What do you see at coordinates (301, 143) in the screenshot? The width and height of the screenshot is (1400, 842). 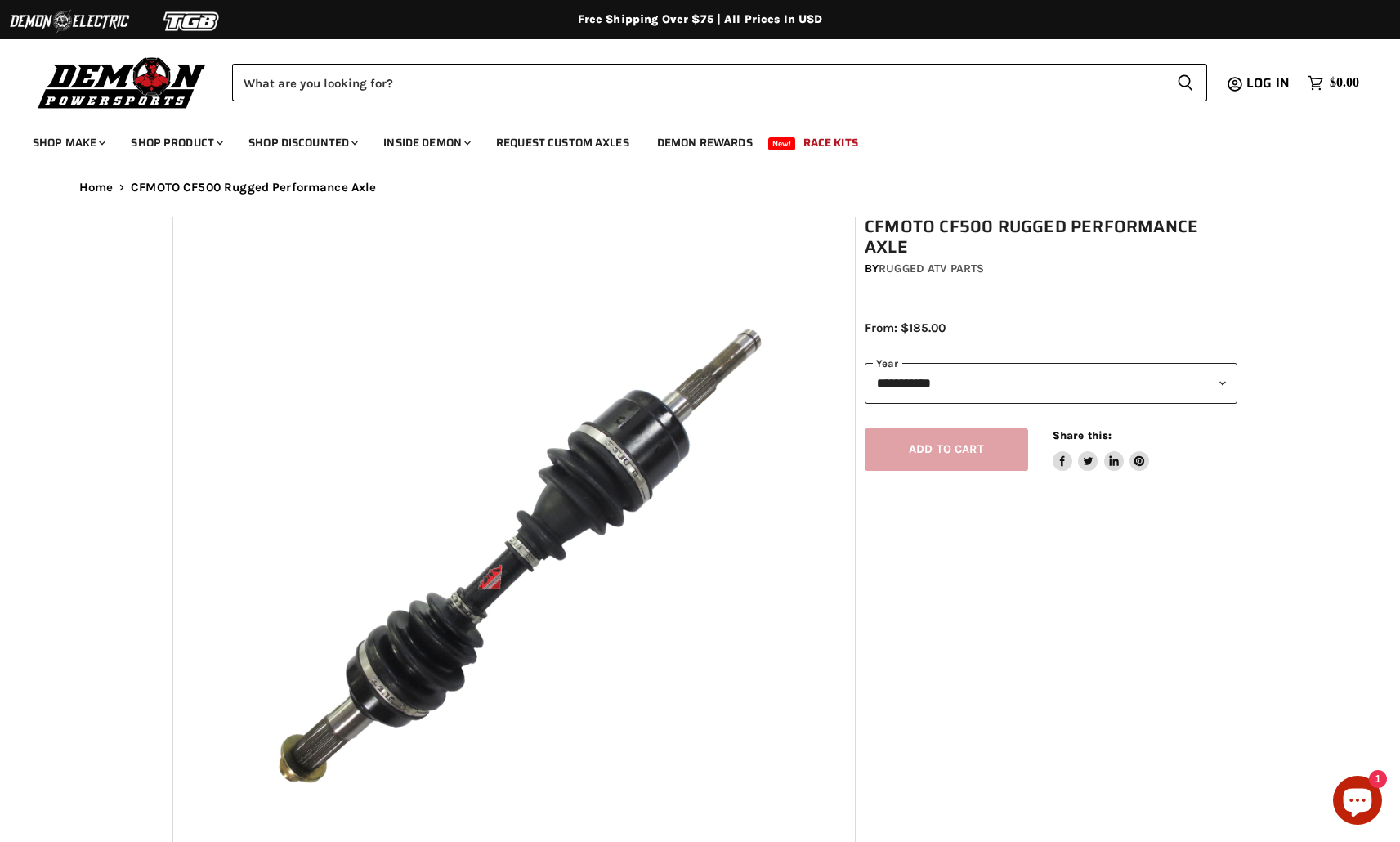 I see `a: Shop Discounted` at bounding box center [301, 143].